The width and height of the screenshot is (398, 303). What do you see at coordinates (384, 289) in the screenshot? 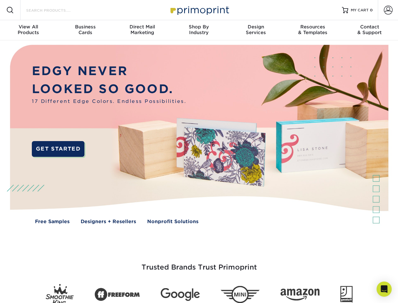
I see `div: Open Intercom Messenger` at bounding box center [384, 289].